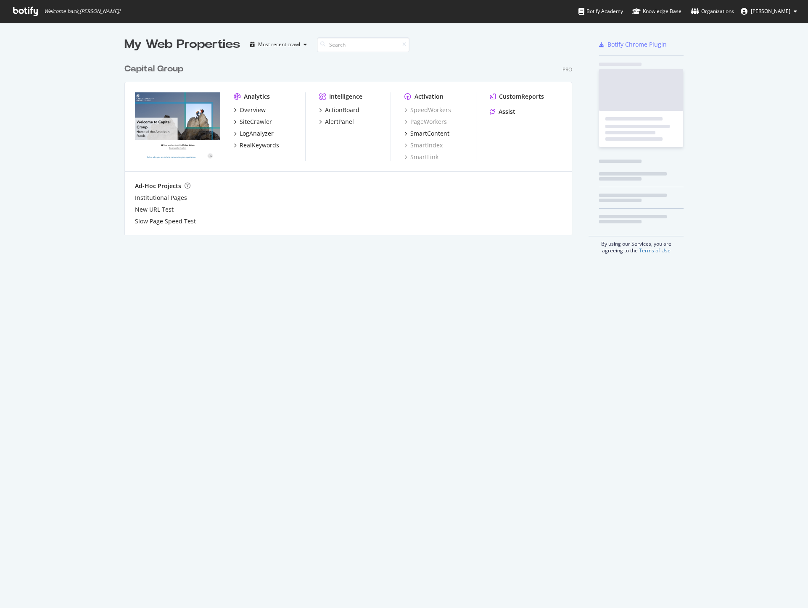 Image resolution: width=808 pixels, height=608 pixels. What do you see at coordinates (427, 110) in the screenshot?
I see `div: SpeedWorkers` at bounding box center [427, 110].